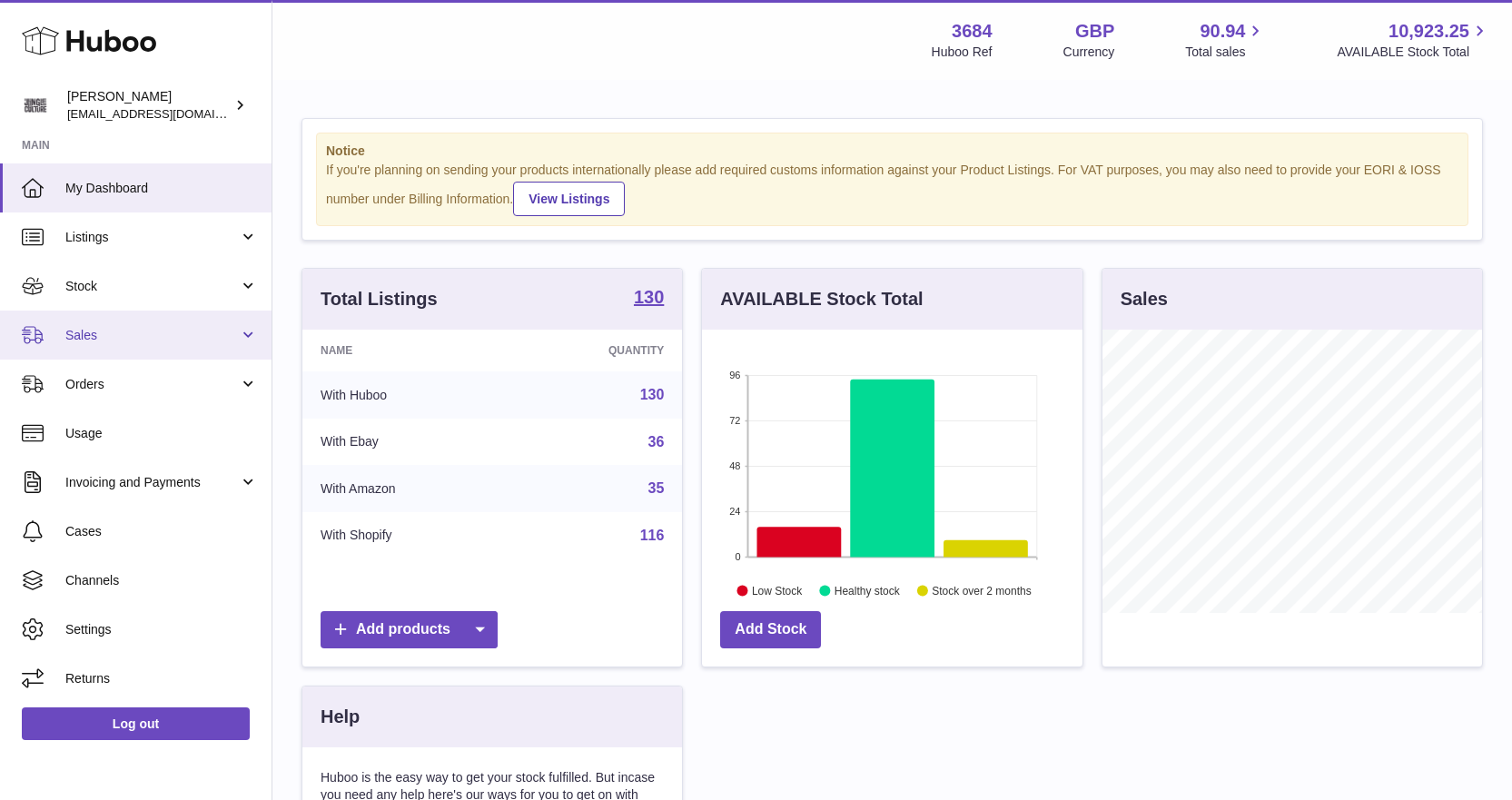 This screenshot has height=800, width=1512. Describe the element at coordinates (962, 52) in the screenshot. I see `div: Huboo Ref` at that location.